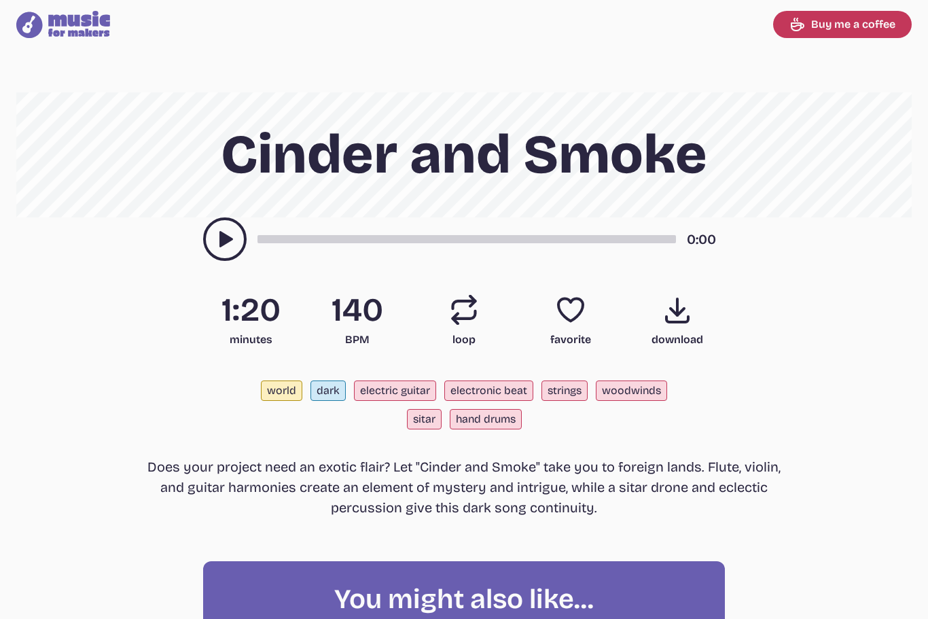  Describe the element at coordinates (571, 310) in the screenshot. I see `button: Favorite` at that location.